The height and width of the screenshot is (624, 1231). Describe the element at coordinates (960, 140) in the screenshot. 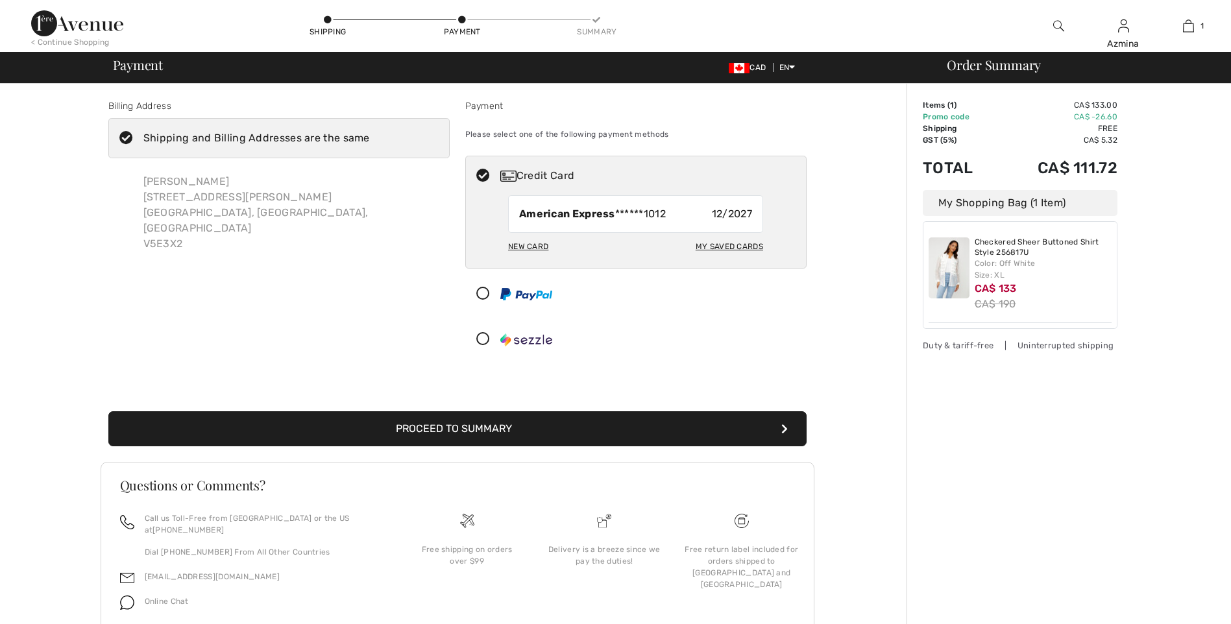

I see `td: GST (5%)` at that location.